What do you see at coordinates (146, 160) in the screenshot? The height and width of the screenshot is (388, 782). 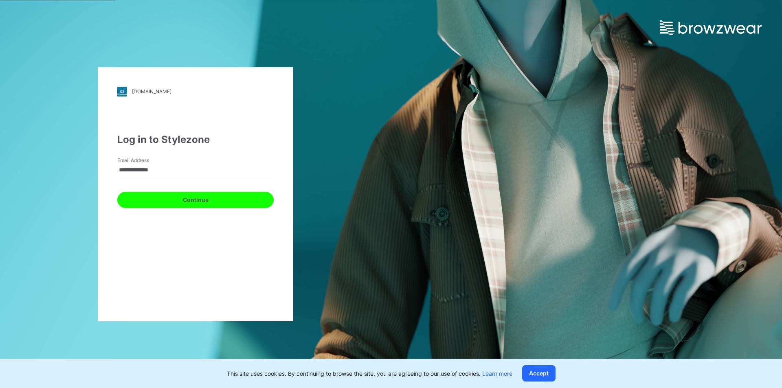 I see `label: Email Address` at bounding box center [146, 160].